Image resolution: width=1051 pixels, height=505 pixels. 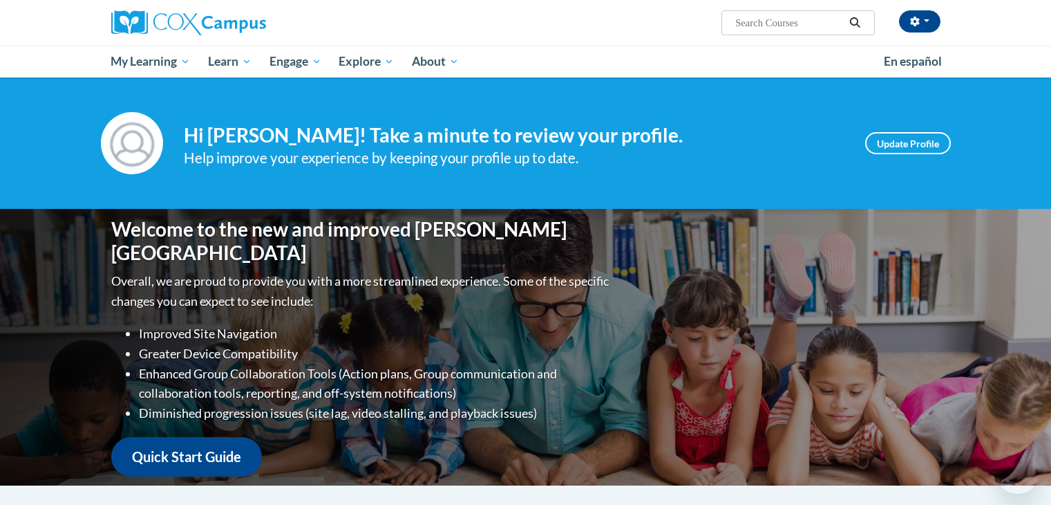 What do you see at coordinates (375, 384) in the screenshot?
I see `li: Enhanced Group Collaboration Tools (Action plans, Group communication and collaboration tools, re...` at bounding box center [375, 384].